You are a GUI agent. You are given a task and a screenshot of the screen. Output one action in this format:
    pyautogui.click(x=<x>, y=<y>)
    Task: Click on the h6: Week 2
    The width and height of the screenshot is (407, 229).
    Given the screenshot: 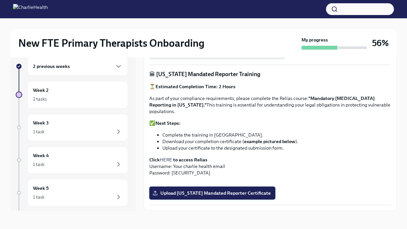 What is the action you would take?
    pyautogui.click(x=41, y=90)
    